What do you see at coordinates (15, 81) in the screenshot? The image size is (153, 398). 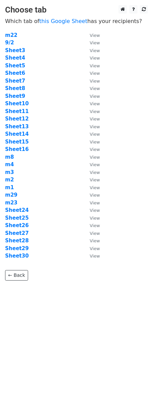 I see `strong: Sheet7` at bounding box center [15, 81].